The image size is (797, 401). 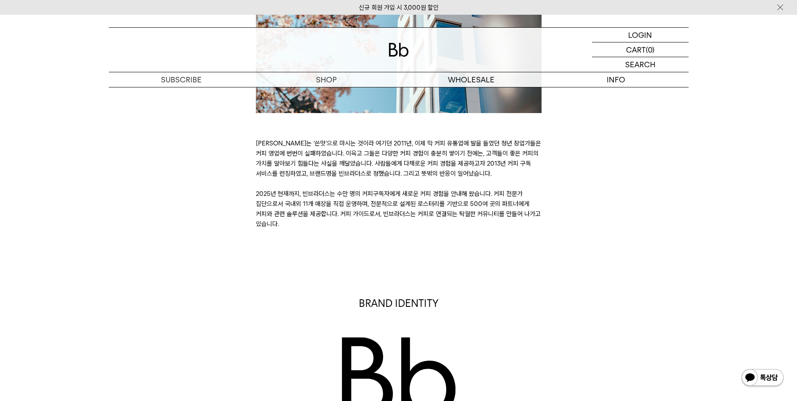 I want to click on p: BRAND IDENTITY, so click(x=399, y=303).